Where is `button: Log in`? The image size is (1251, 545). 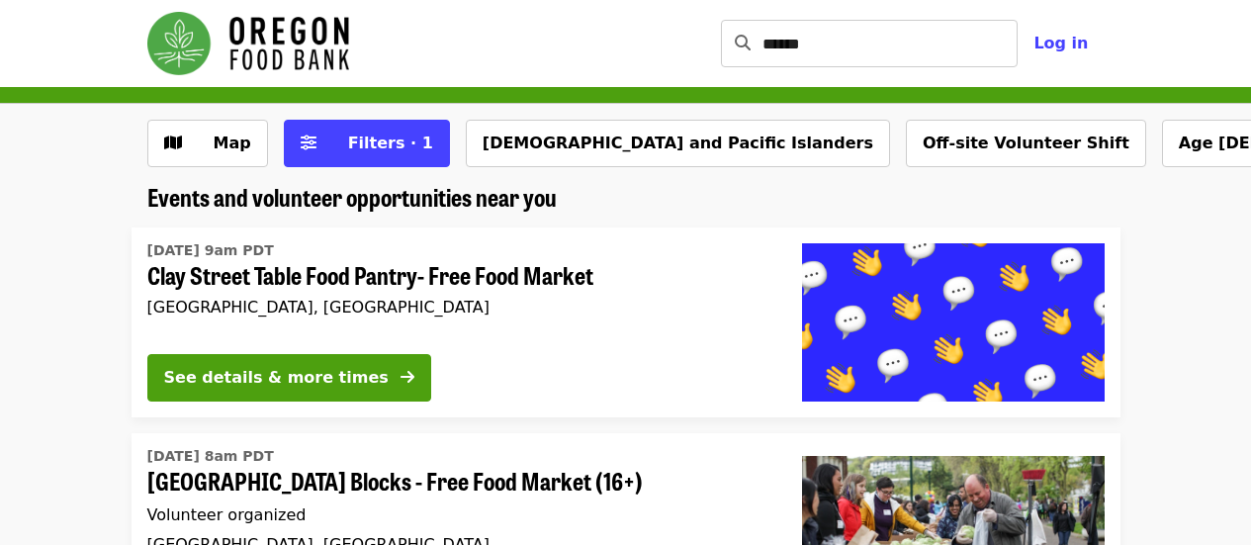 button: Log in is located at coordinates (1060, 44).